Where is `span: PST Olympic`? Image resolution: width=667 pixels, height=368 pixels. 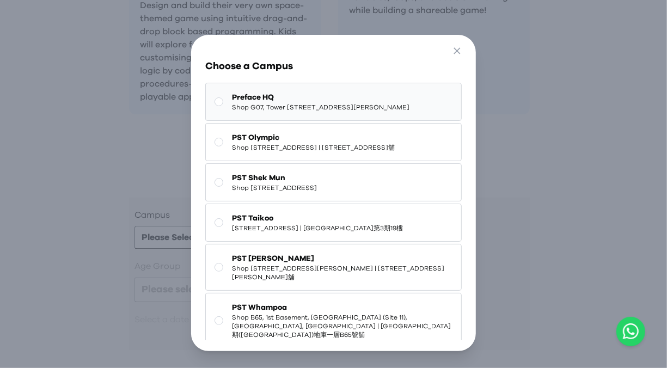 span: PST Olympic is located at coordinates (313, 138).